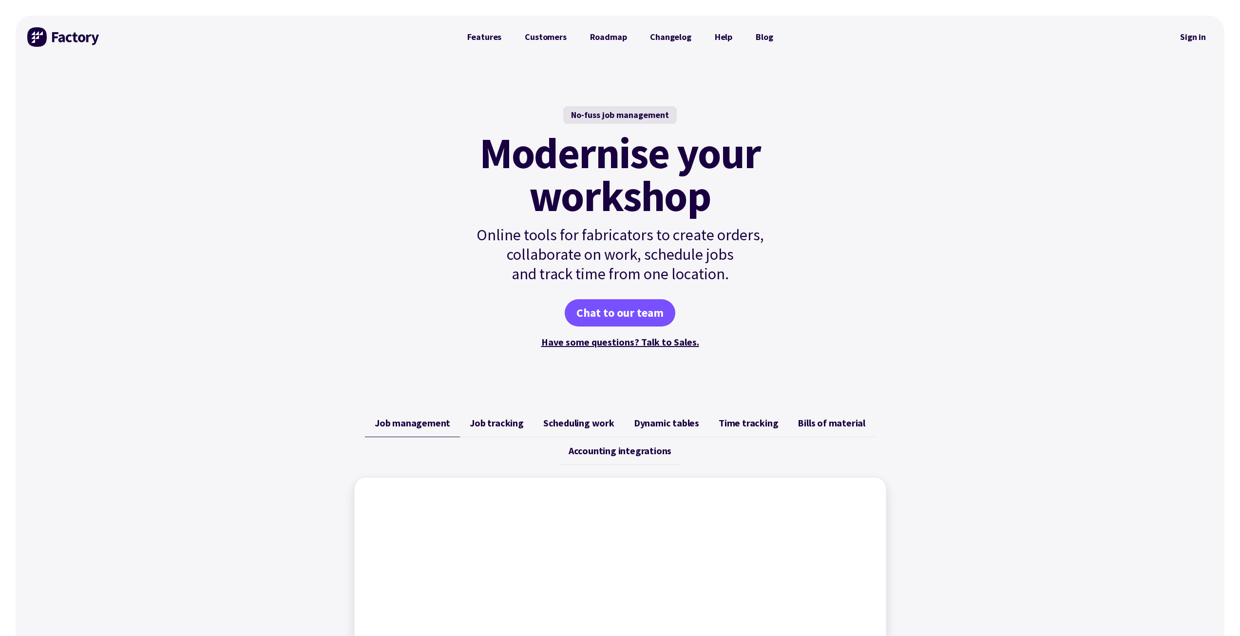 This screenshot has height=636, width=1240. What do you see at coordinates (620, 115) in the screenshot?
I see `div: No-fuss job management` at bounding box center [620, 115].